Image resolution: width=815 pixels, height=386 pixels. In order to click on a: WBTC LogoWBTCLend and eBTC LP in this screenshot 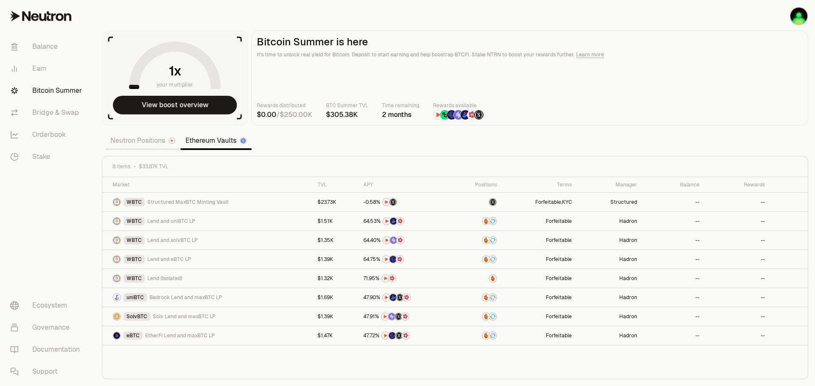, I will do `click(207, 260)`.